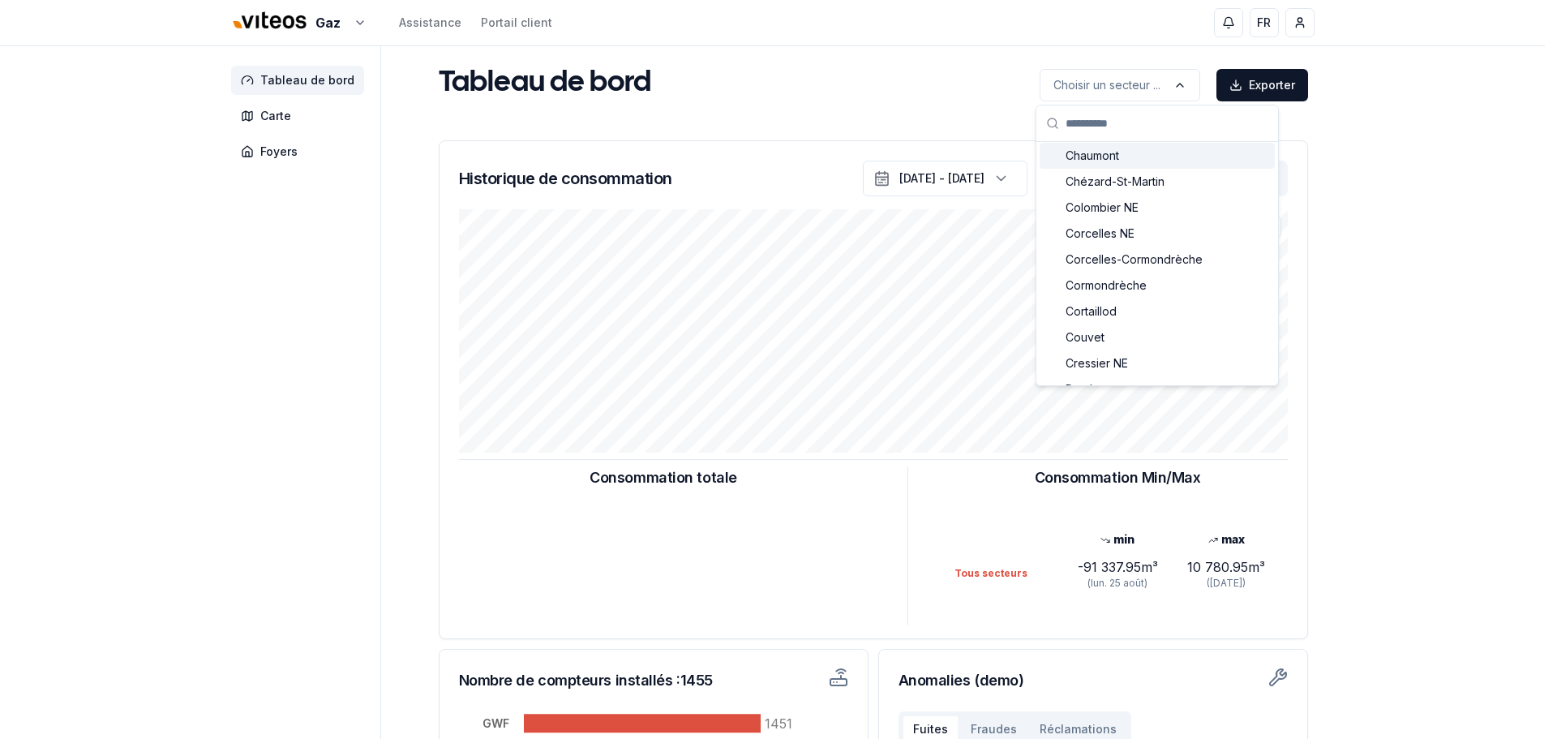 The image size is (1557, 739). I want to click on div: min, so click(1118, 539).